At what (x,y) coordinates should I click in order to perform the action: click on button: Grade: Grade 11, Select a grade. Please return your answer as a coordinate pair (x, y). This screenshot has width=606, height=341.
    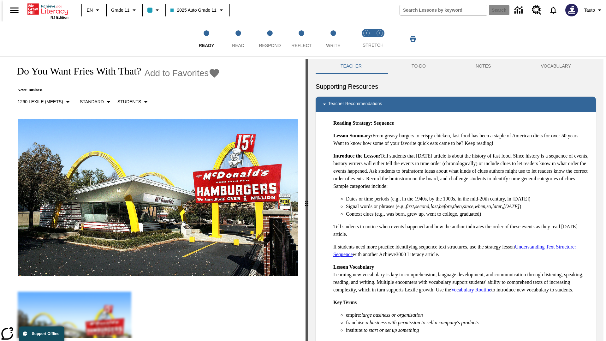
    Looking at the image, I should click on (124, 10).